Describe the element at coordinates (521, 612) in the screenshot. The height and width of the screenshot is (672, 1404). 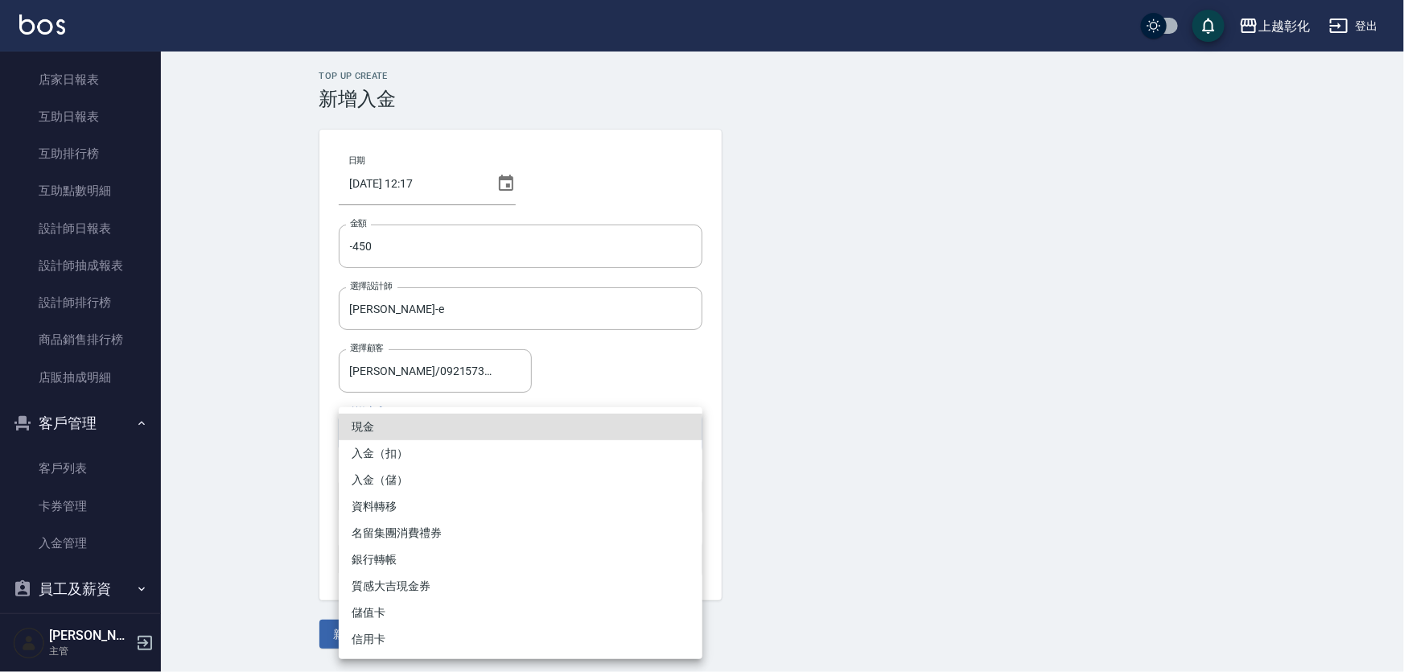
I see `li: 儲值卡` at that location.